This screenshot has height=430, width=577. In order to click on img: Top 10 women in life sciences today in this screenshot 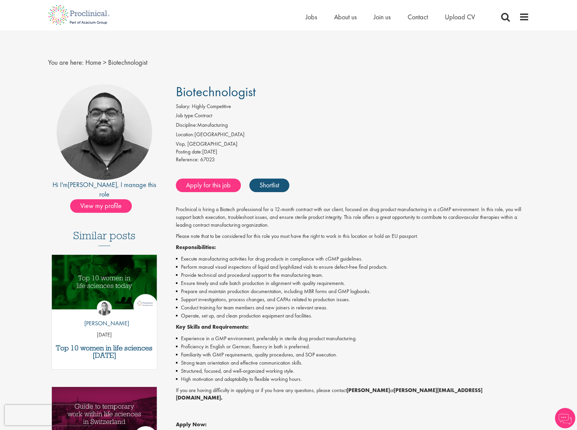, I will do `click(104, 282)`.